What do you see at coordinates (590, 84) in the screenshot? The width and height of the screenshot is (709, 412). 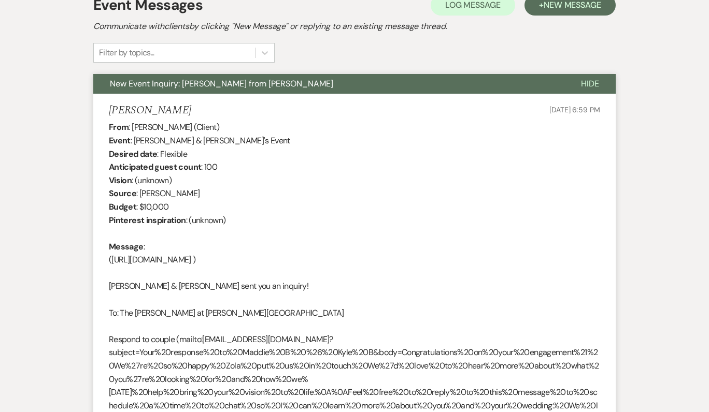 I see `button: Hide` at bounding box center [590, 84].